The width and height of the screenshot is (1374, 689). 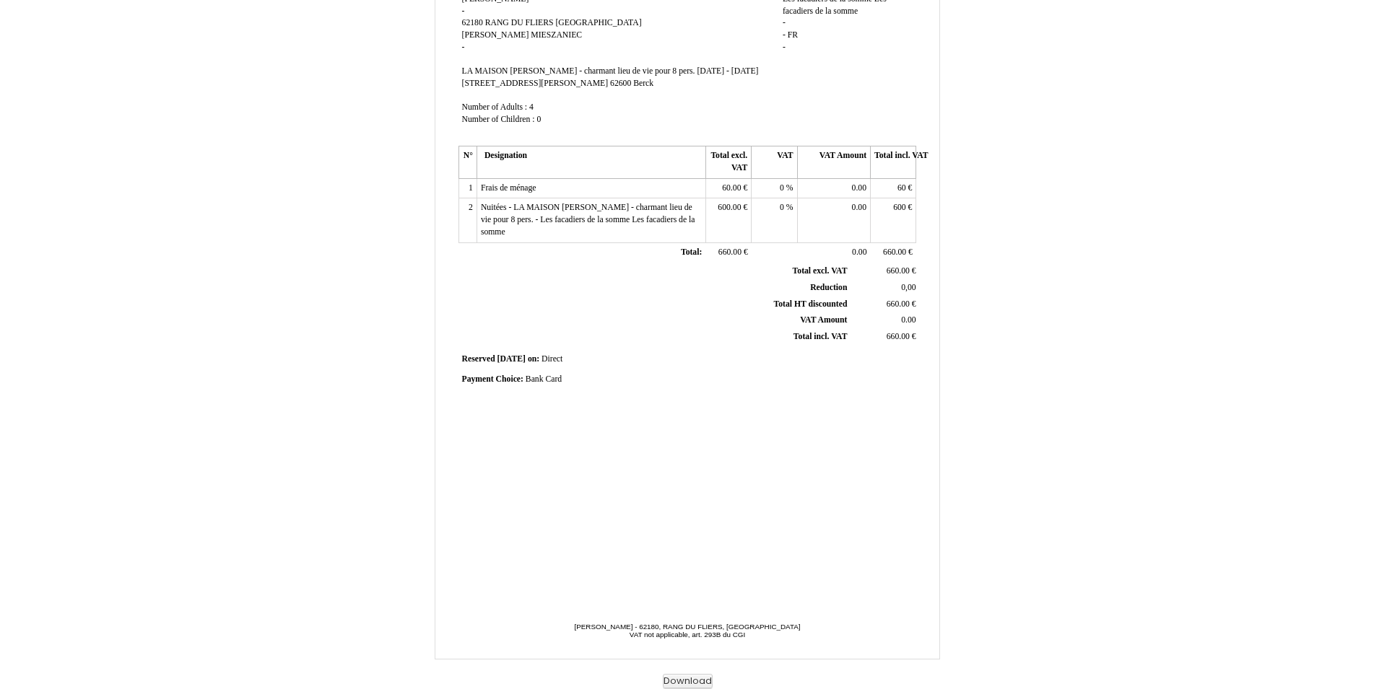 What do you see at coordinates (902, 188) in the screenshot?
I see `span: 60` at bounding box center [902, 188].